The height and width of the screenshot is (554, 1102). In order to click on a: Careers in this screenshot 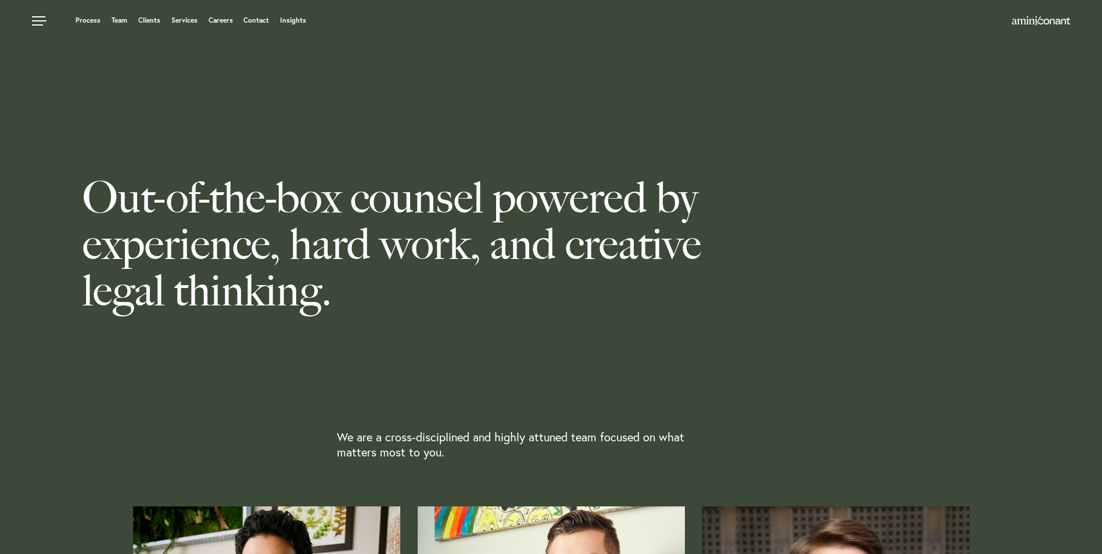, I will do `click(221, 20)`.